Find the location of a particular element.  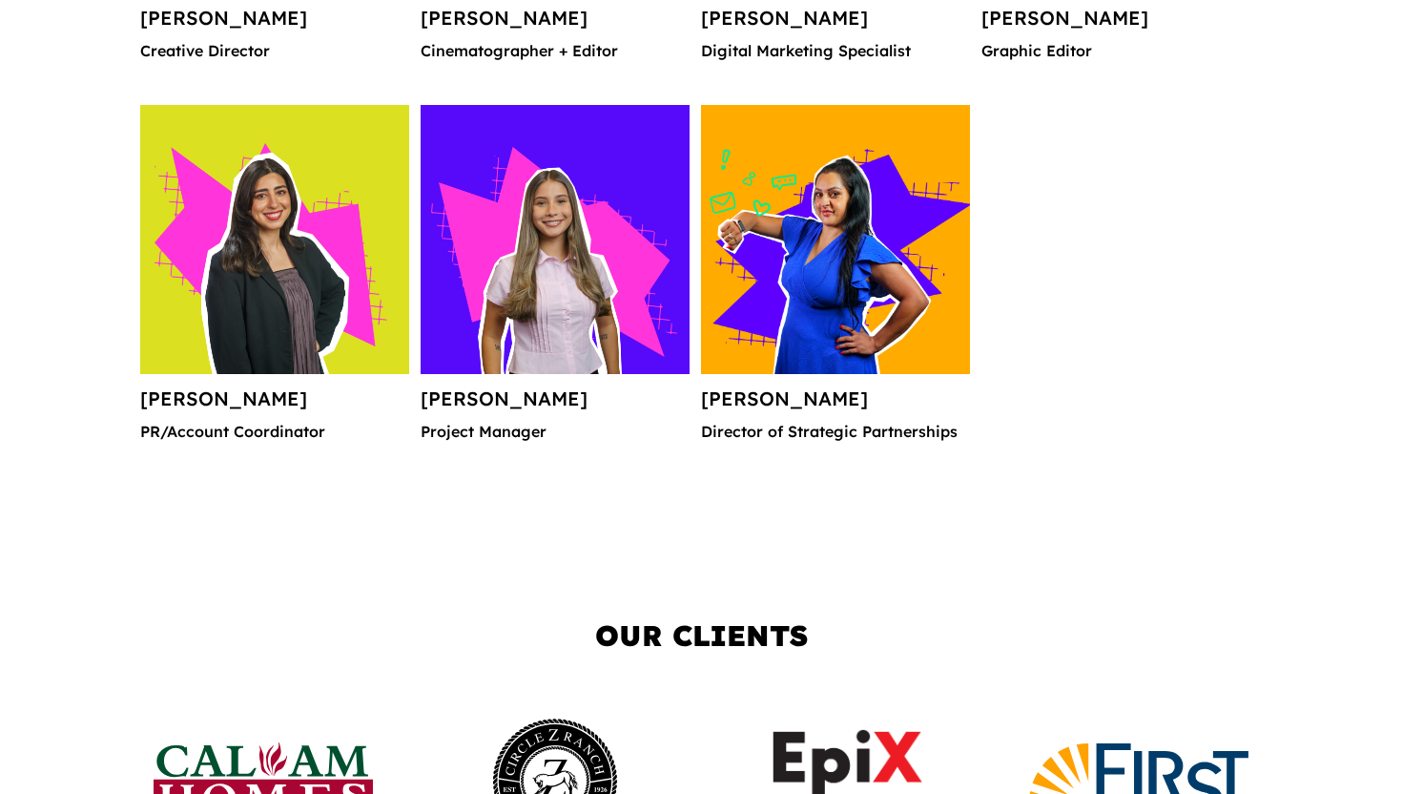

div: Minimize live chat window is located at coordinates (336, 32).